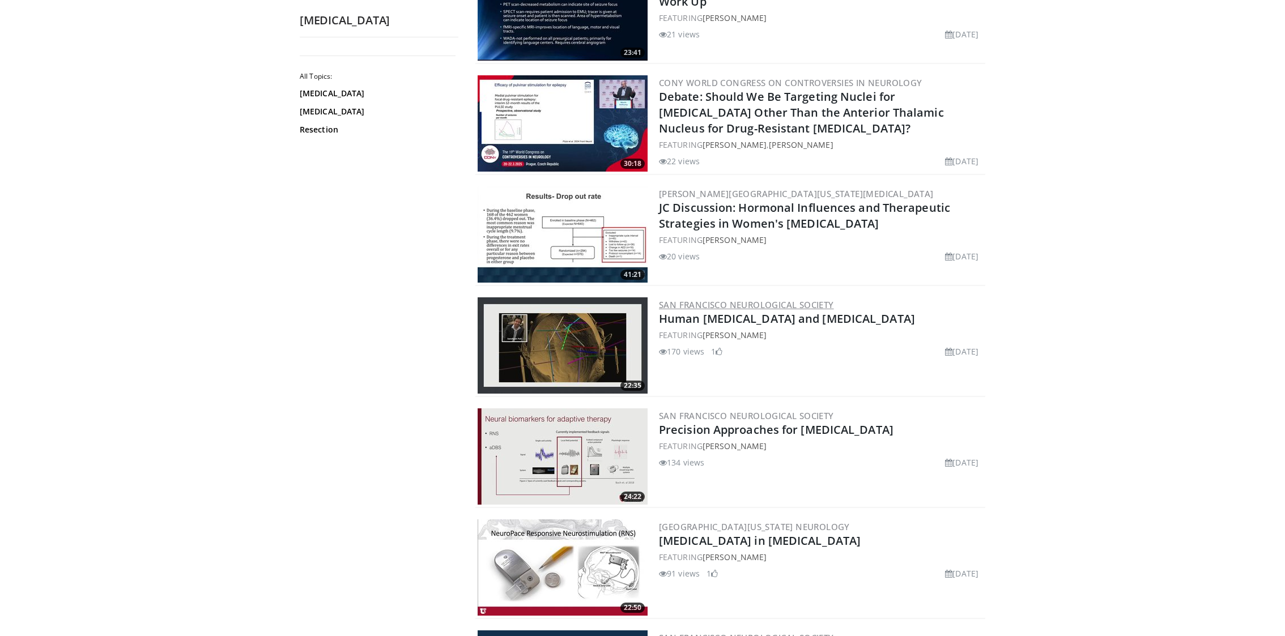  Describe the element at coordinates (562, 123) in the screenshot. I see `img: 6b28aad7-1d40-4ad7-a290-69d283bc55be.300x170_q85_crop-smart_upscale.jpg` at that location.